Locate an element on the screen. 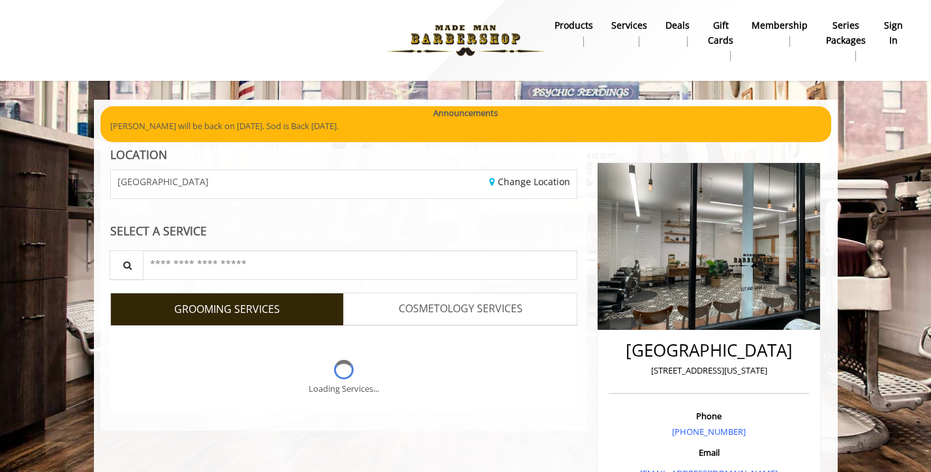 This screenshot has width=931, height=472. button: Service Search is located at coordinates (127, 265).